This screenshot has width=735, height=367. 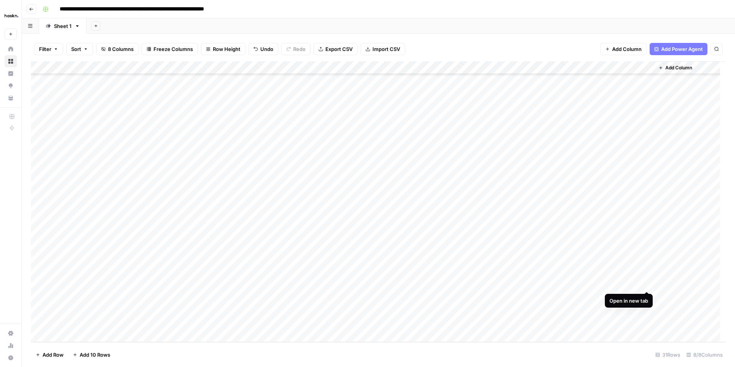 What do you see at coordinates (117, 49) in the screenshot?
I see `button: 8 Columns` at bounding box center [117, 49].